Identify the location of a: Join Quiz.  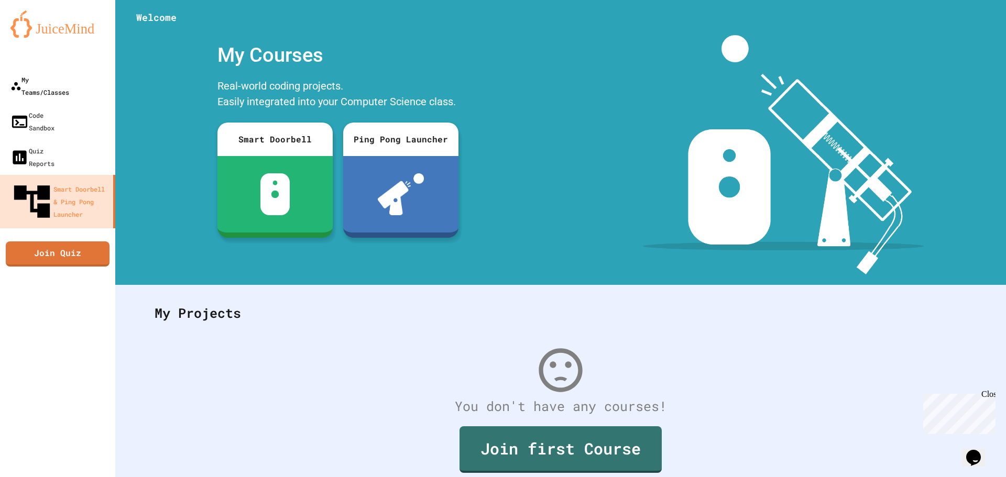
(58, 254).